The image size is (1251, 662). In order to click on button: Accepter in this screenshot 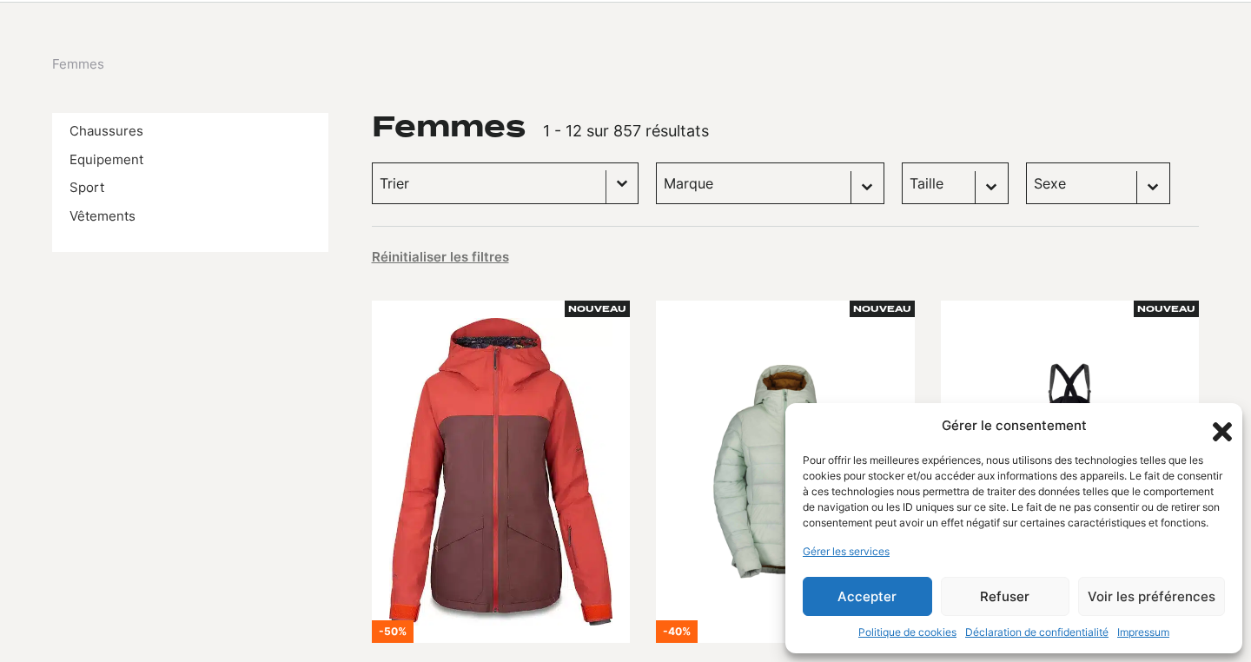, I will do `click(867, 596)`.